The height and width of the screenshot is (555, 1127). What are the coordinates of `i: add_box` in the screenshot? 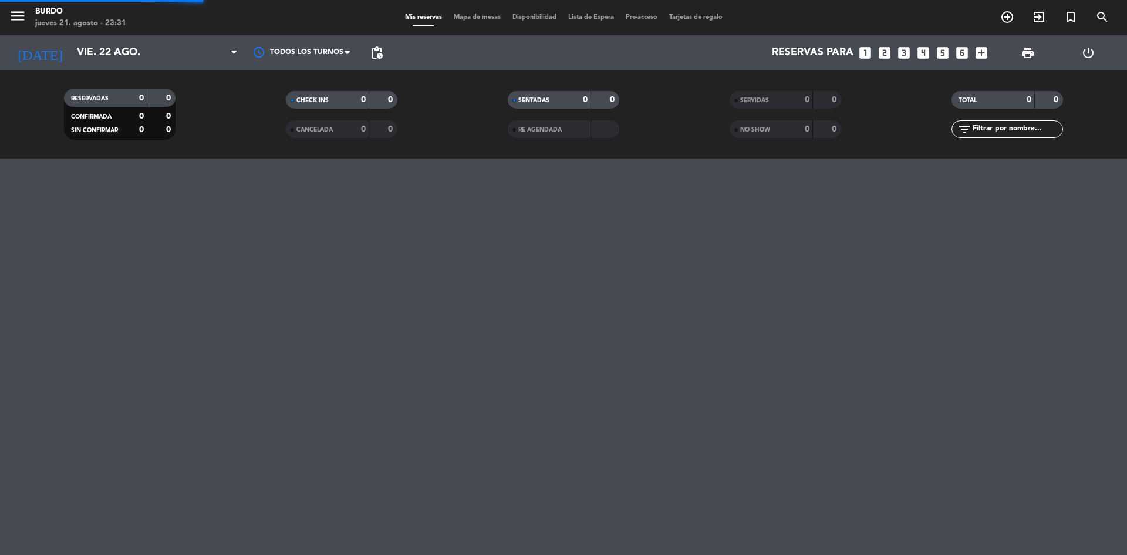 It's located at (982, 53).